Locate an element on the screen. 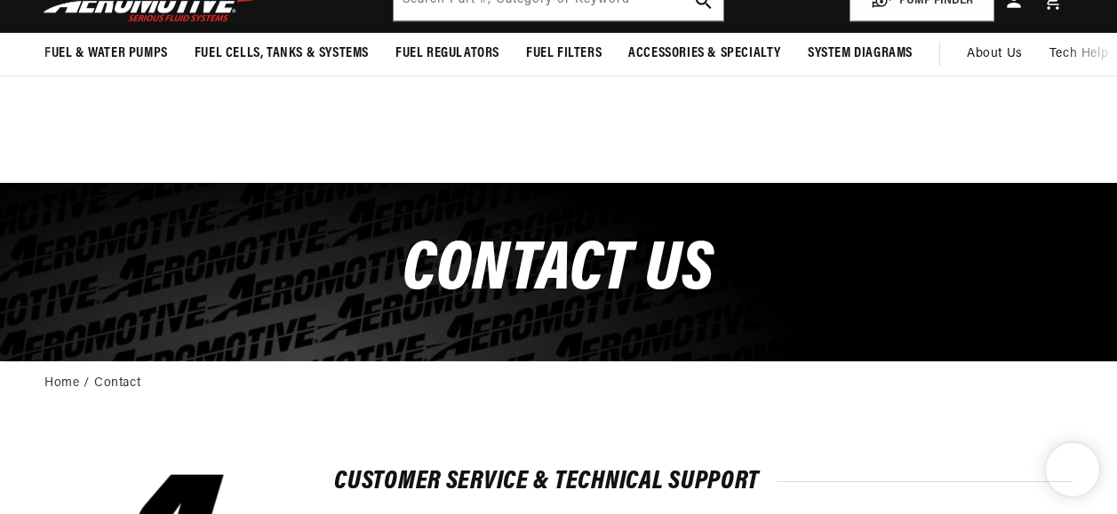  nav: breadcrumbs is located at coordinates (558, 384).